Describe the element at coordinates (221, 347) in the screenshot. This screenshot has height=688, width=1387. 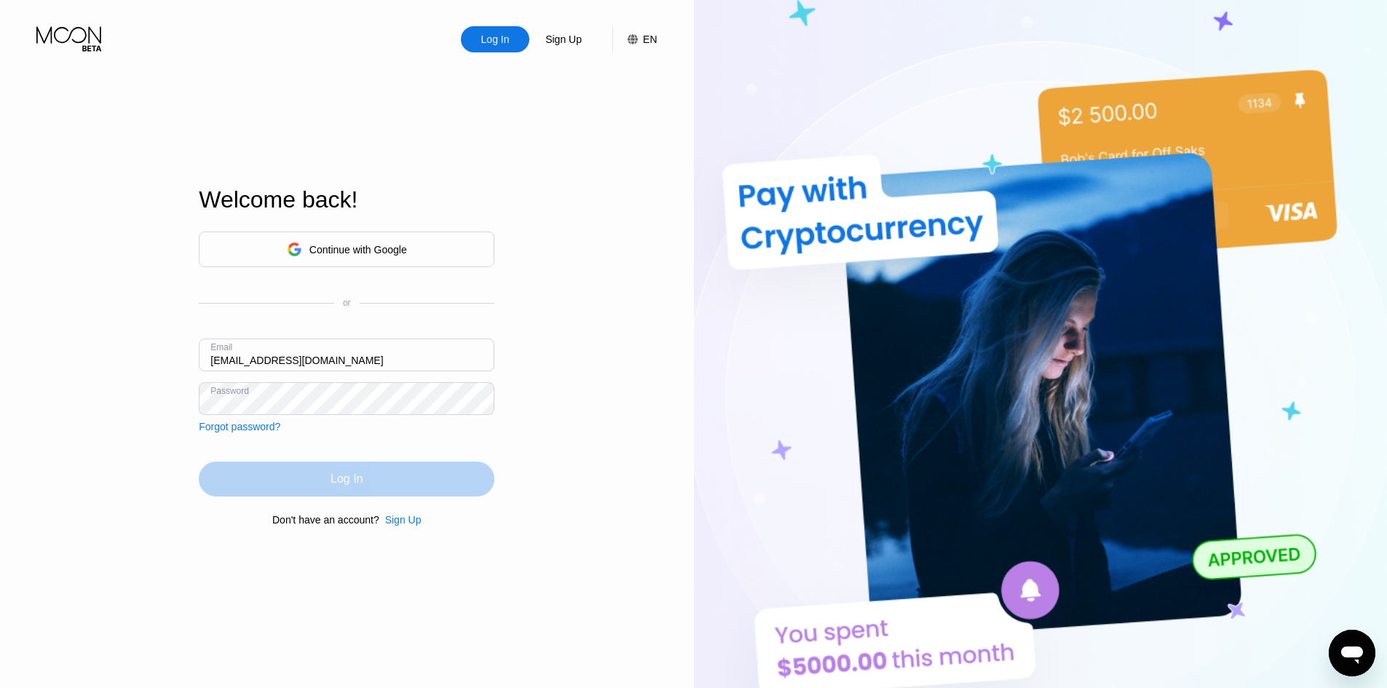
I see `div: Email` at that location.